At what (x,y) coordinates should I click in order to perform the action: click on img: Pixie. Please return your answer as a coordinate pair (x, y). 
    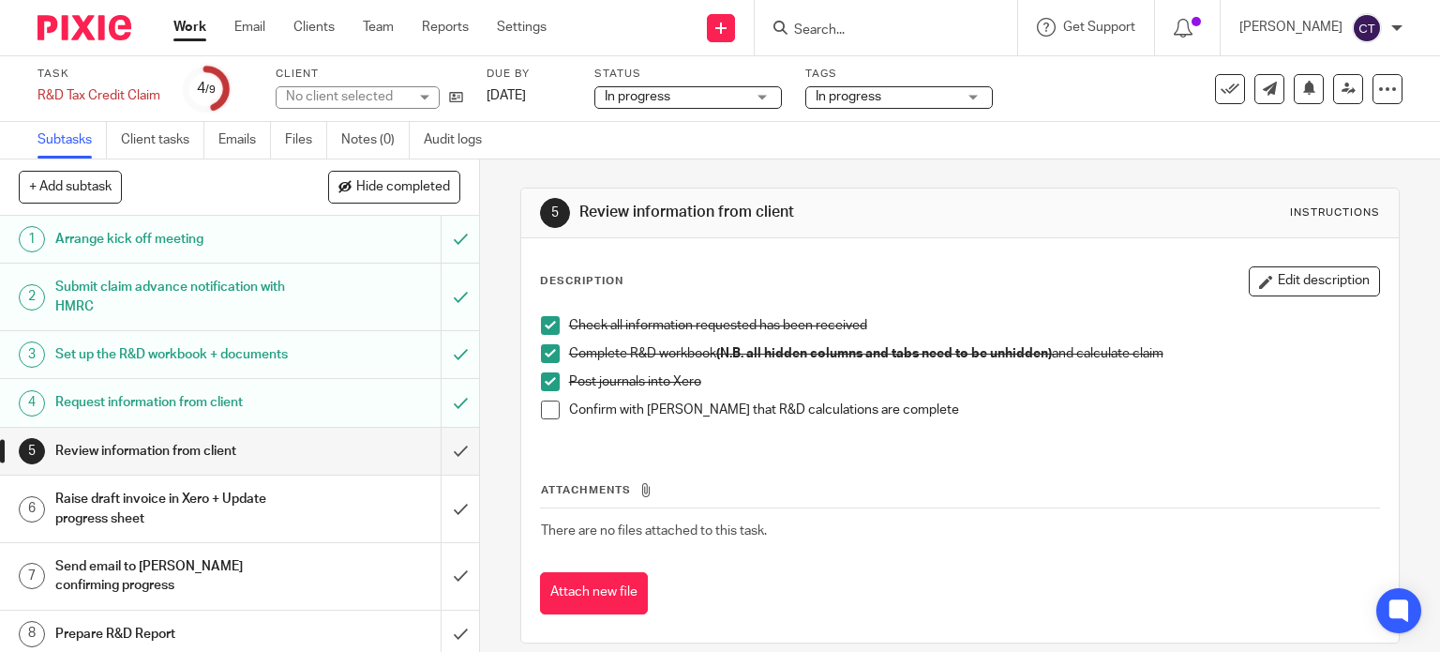
    Looking at the image, I should click on (84, 27).